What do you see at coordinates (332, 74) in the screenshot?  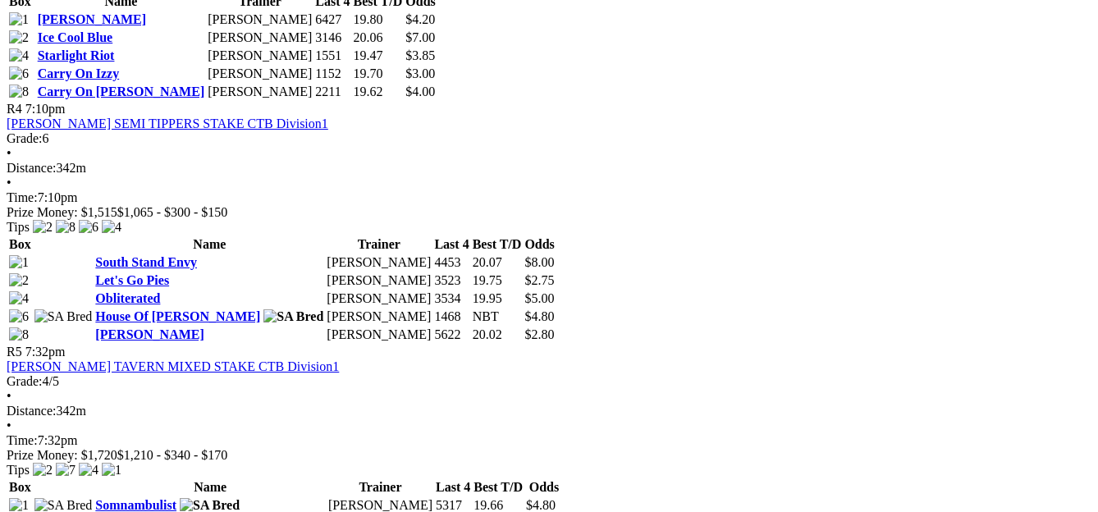 I see `td: 1152` at bounding box center [332, 74].